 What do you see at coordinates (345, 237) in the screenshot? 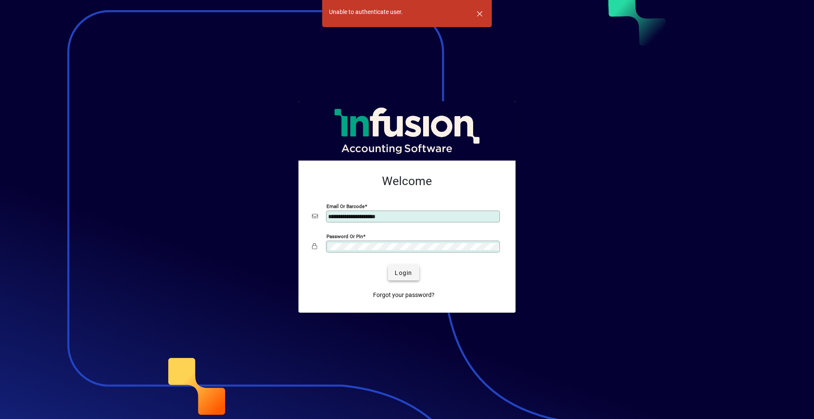
I see `mat-label: Password or Pin` at bounding box center [345, 237].